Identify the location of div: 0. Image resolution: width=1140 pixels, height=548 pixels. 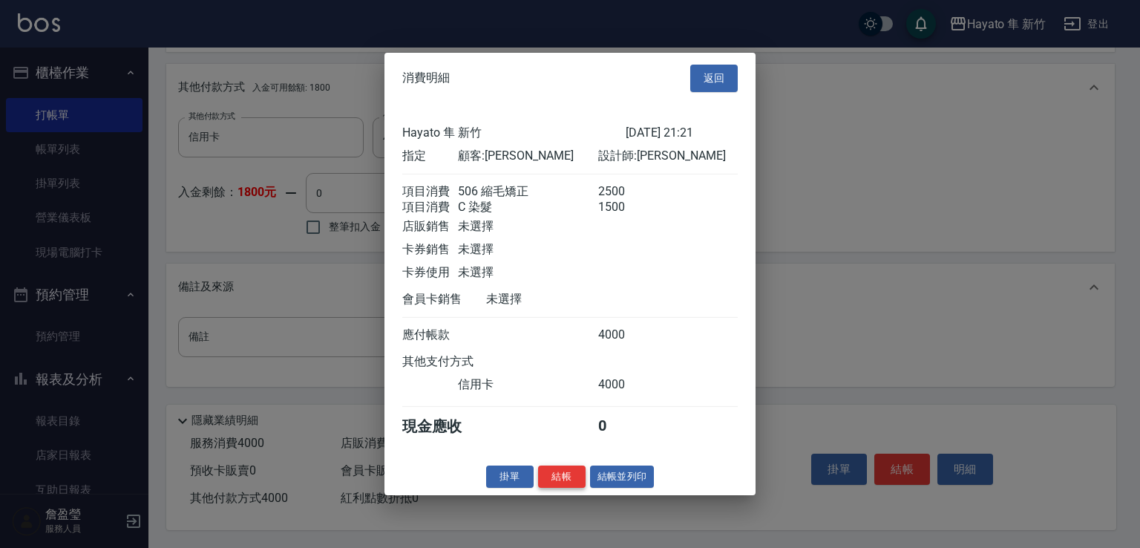
(625, 425).